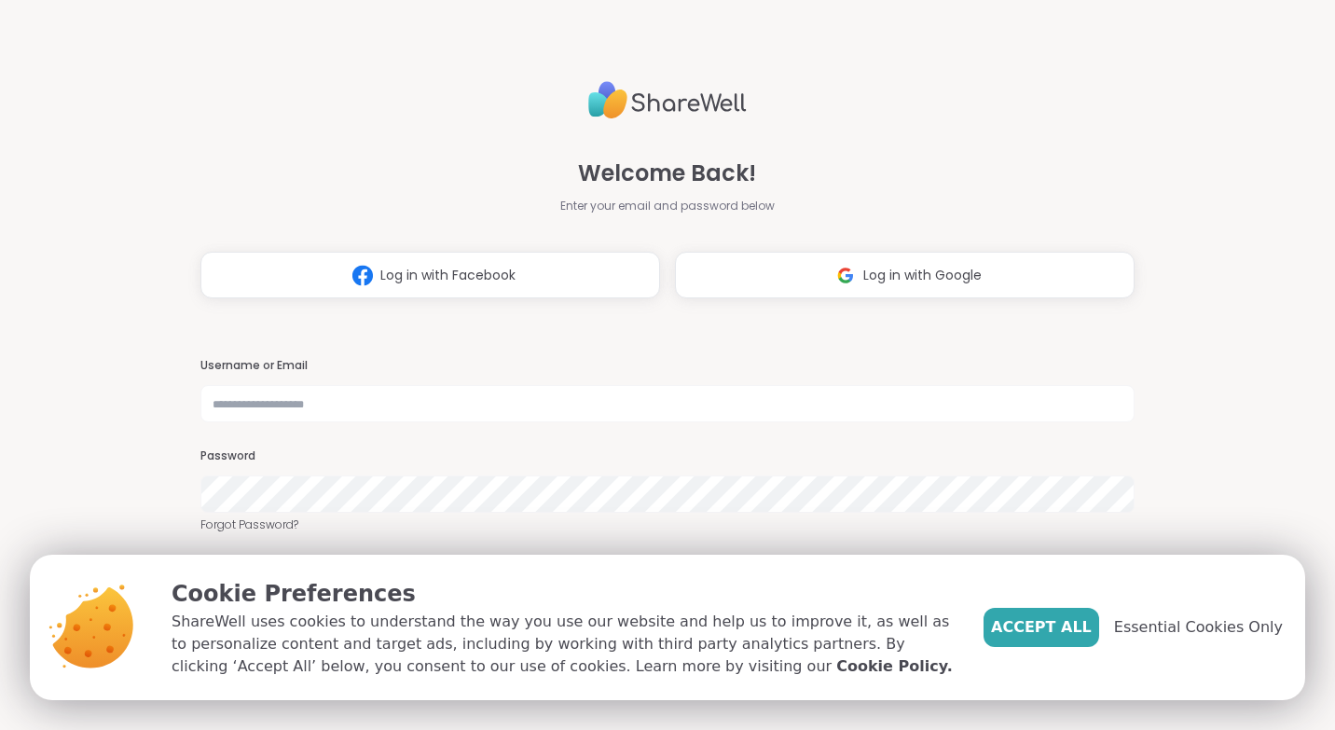 Image resolution: width=1335 pixels, height=730 pixels. I want to click on button: Log in with Google, so click(905, 275).